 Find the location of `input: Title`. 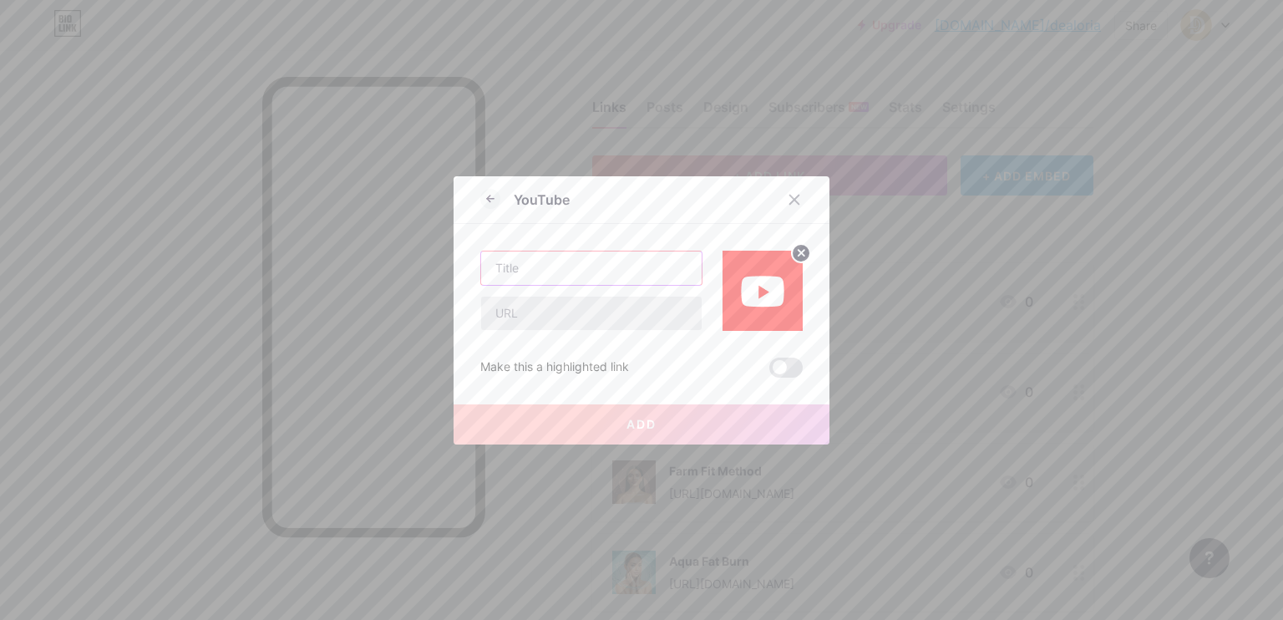

input: Title is located at coordinates (591, 268).